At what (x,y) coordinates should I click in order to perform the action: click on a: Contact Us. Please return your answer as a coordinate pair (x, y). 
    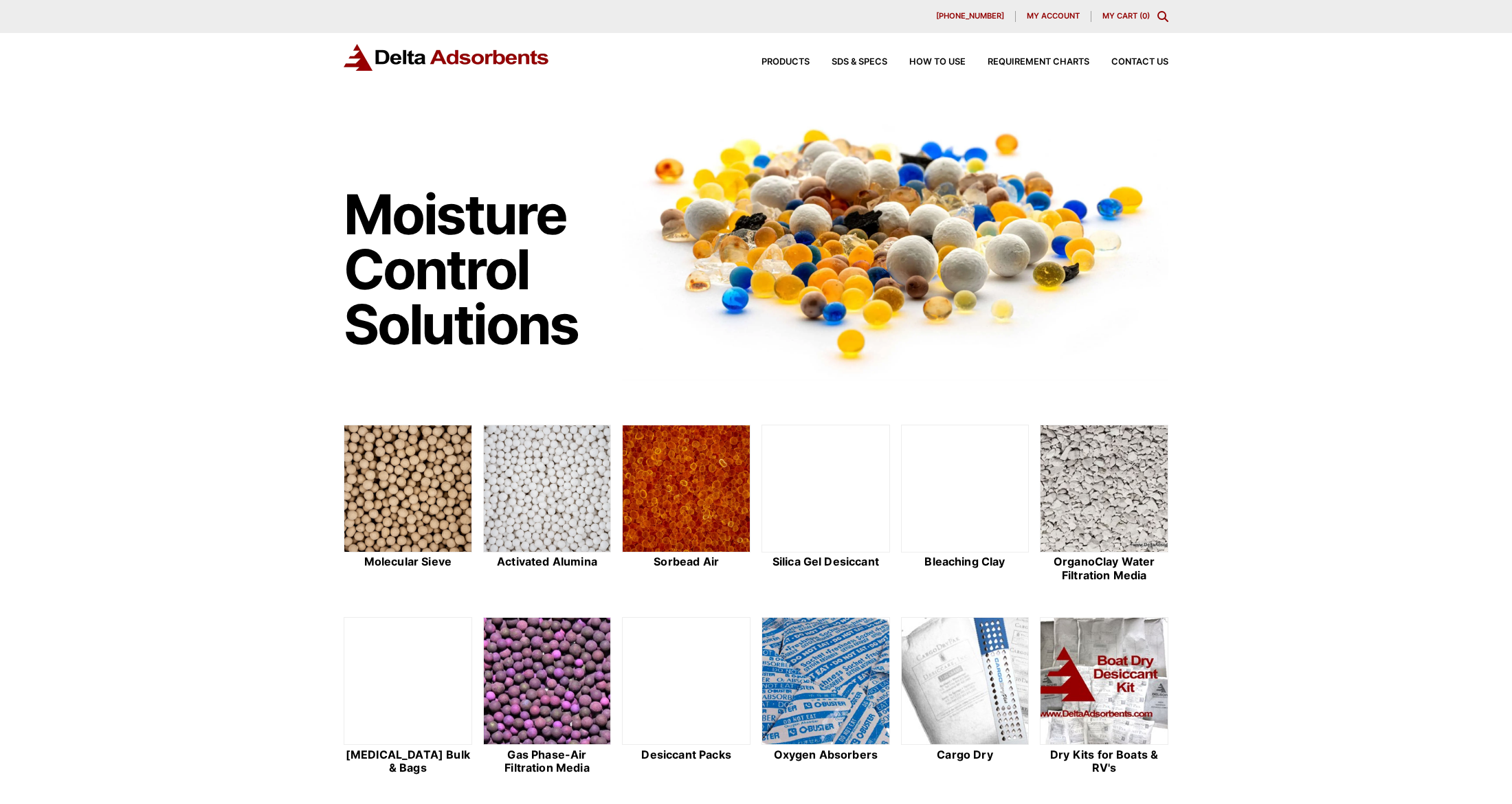
    Looking at the image, I should click on (1129, 62).